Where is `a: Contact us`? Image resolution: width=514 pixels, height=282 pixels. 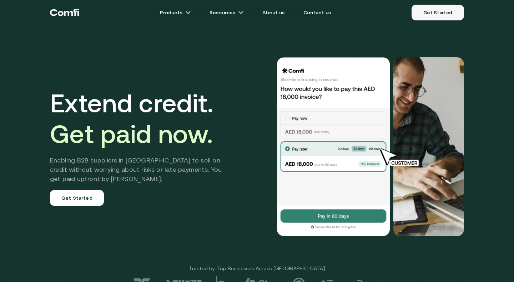 a: Contact us is located at coordinates (318, 13).